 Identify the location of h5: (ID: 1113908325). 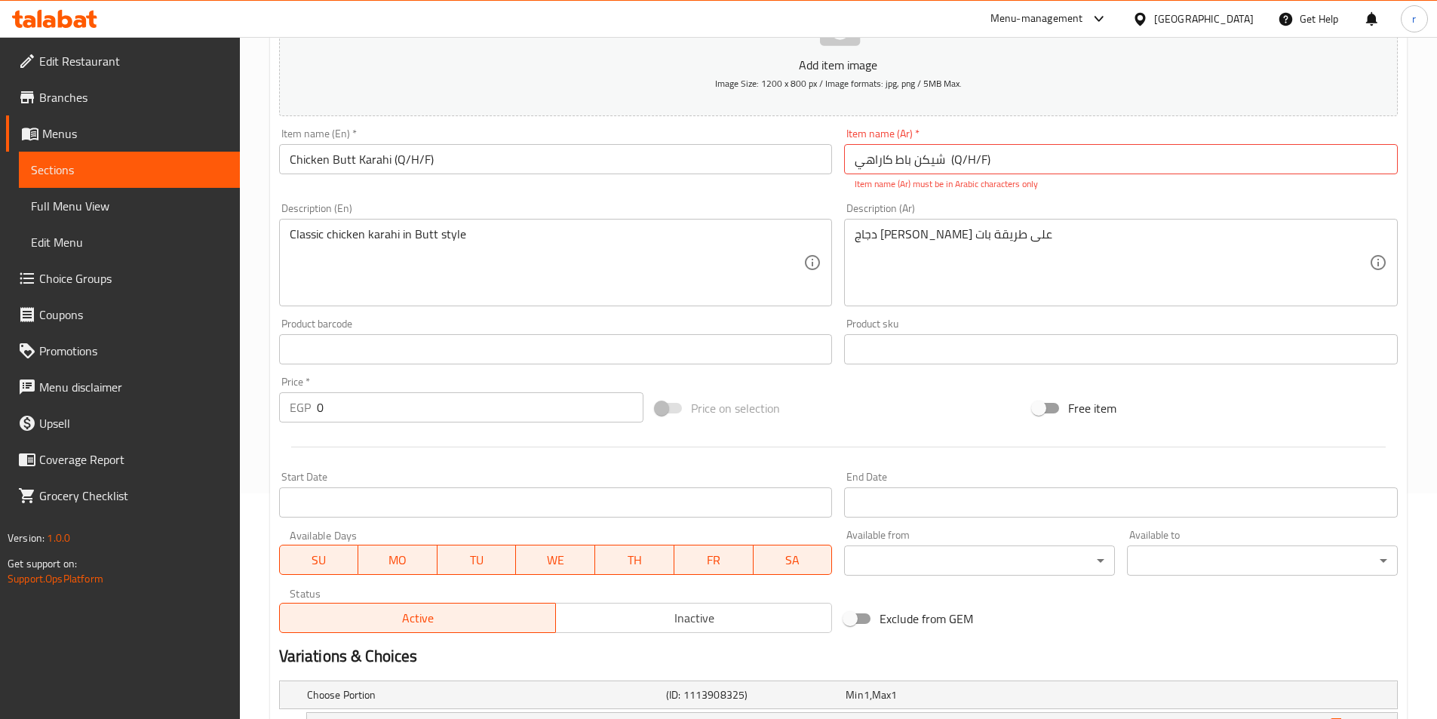
(753, 695).